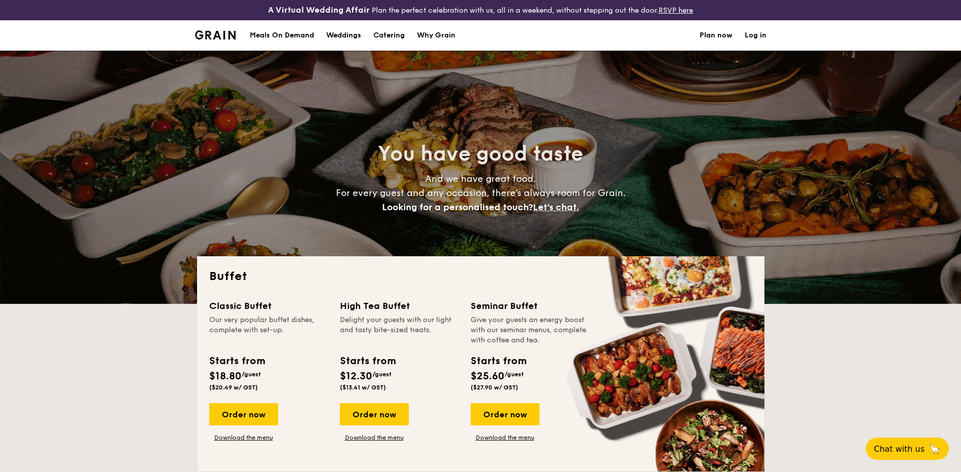  What do you see at coordinates (494, 387) in the screenshot?
I see `span: ($27.90 w/ GST)` at bounding box center [494, 387].